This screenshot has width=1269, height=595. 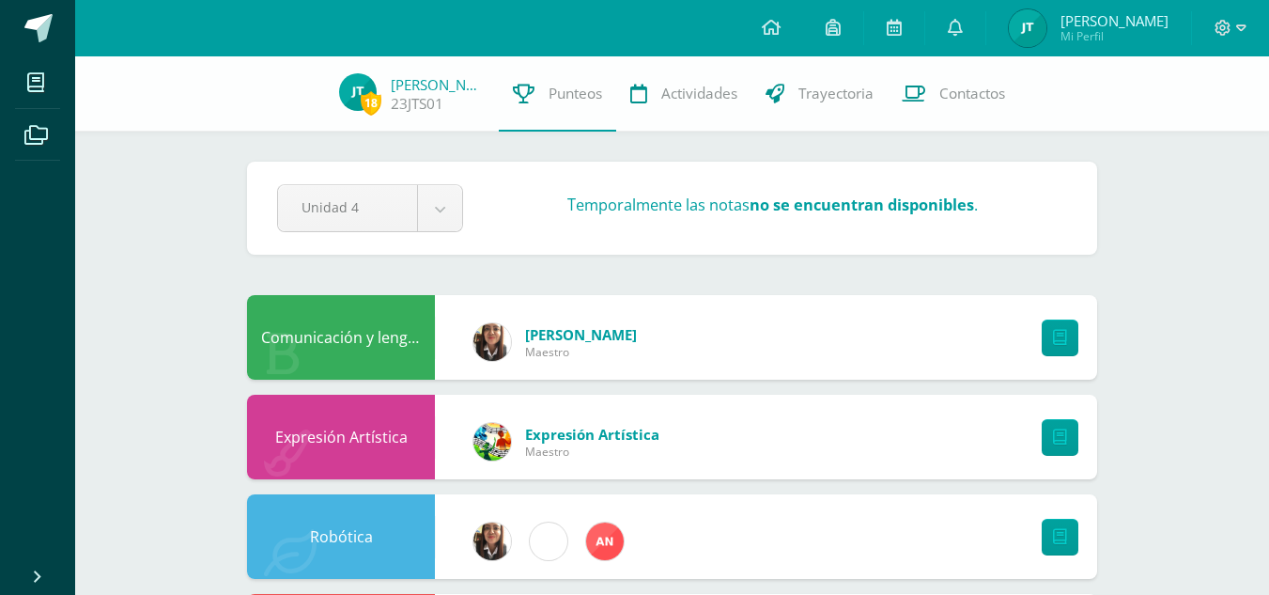 I want to click on span: Trayectoria, so click(x=836, y=93).